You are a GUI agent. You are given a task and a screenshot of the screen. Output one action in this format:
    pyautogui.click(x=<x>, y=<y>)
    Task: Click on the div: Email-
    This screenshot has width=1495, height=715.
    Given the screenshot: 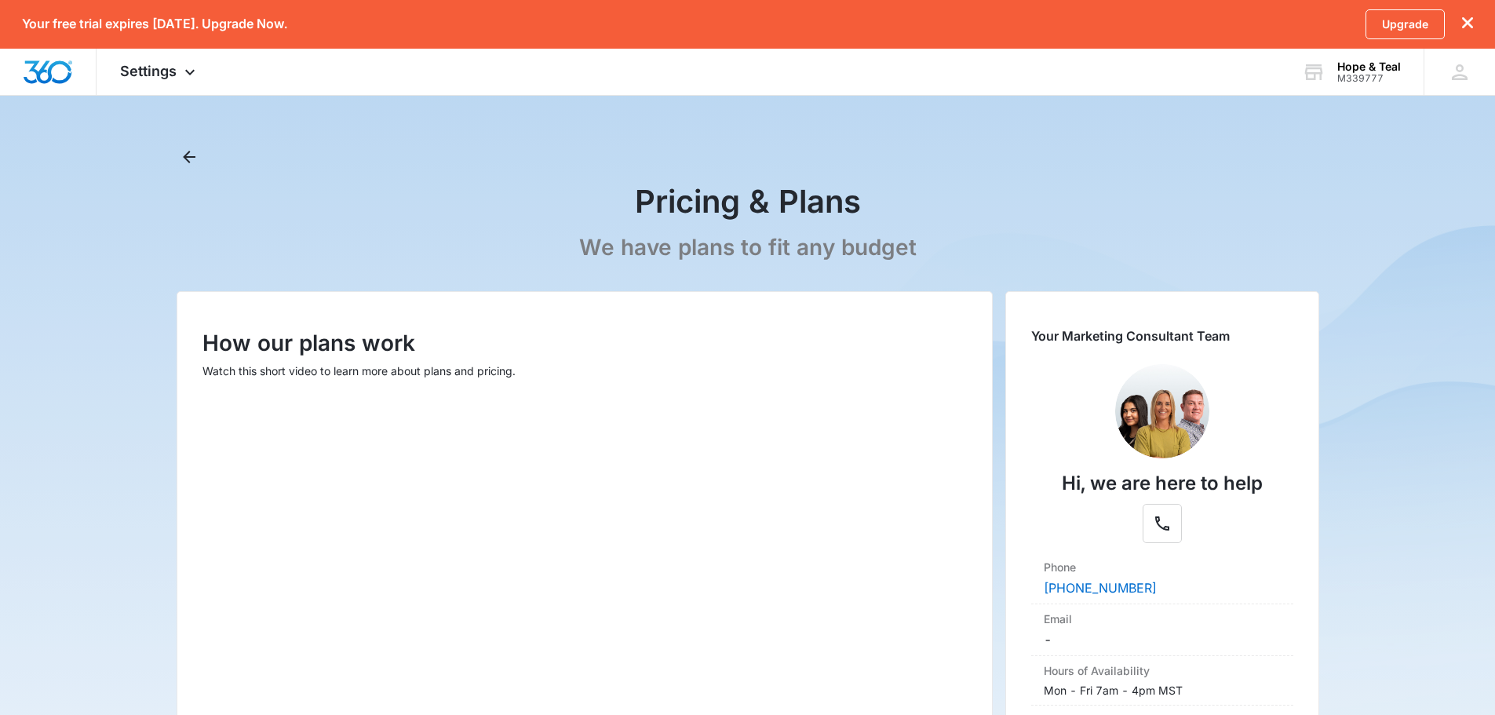 What is the action you would take?
    pyautogui.click(x=1162, y=630)
    